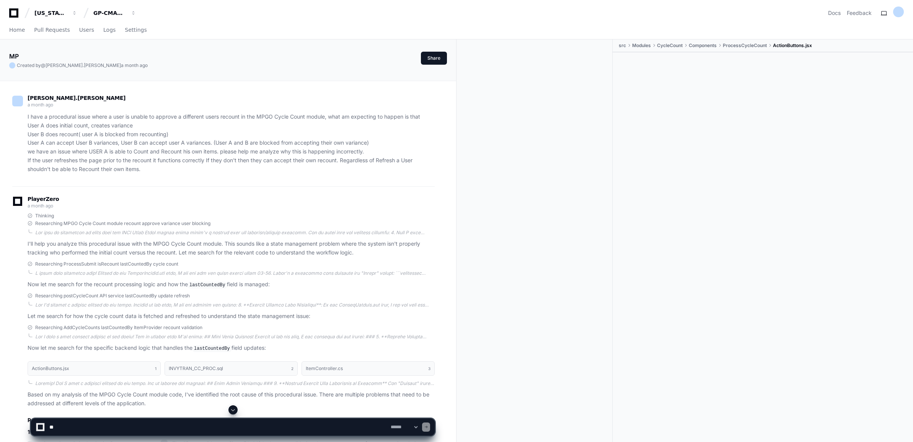  What do you see at coordinates (702, 46) in the screenshot?
I see `span: Components` at bounding box center [702, 46].